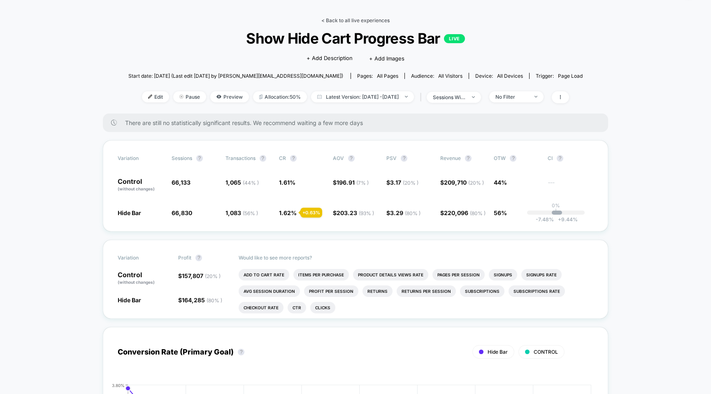 This screenshot has width=711, height=394. Describe the element at coordinates (454, 39) in the screenshot. I see `p: LIVE` at that location.